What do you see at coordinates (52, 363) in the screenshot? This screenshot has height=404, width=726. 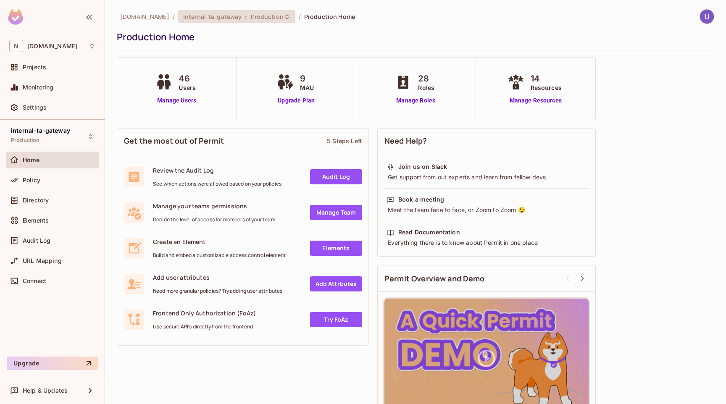 I see `button: Upgrade` at bounding box center [52, 363].